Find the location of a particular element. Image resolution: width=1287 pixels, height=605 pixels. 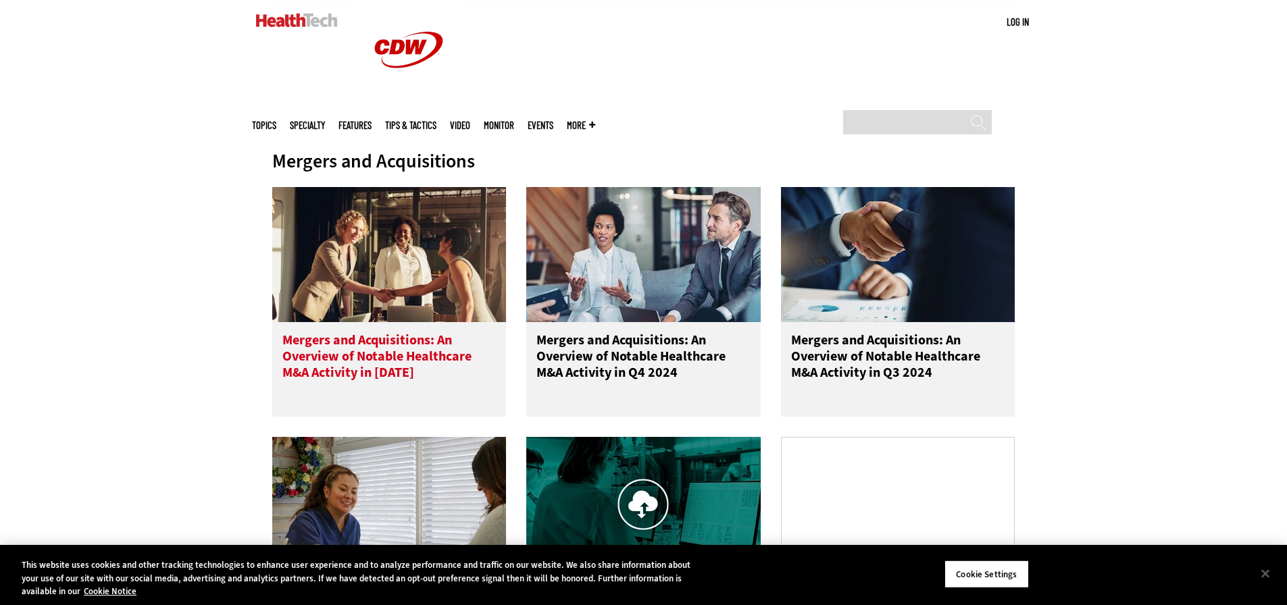

img: scientists use cloud to look at data is located at coordinates (643, 505).